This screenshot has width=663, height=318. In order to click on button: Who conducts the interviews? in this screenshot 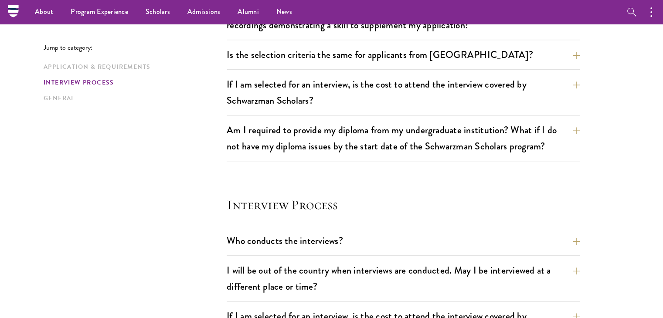, I will do `click(403, 241)`.